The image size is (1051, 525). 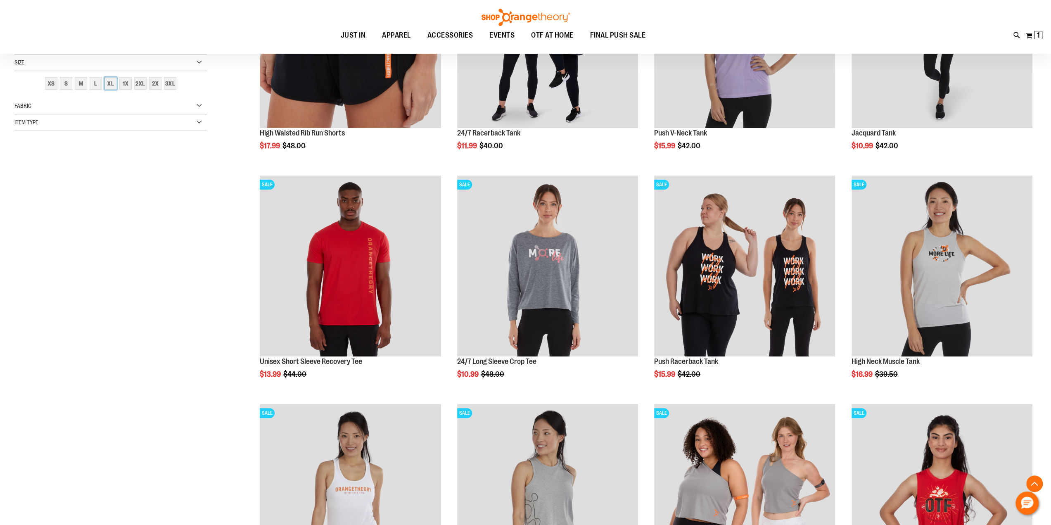 I want to click on a: Product image for Unisex Short Sleeve Recovery TeeSALE, so click(x=350, y=266).